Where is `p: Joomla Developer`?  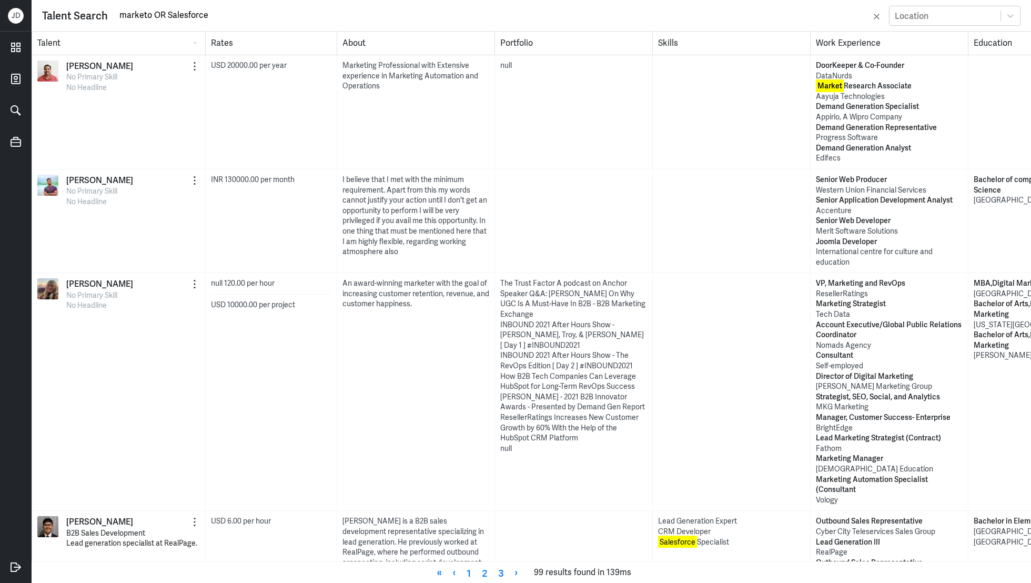
p: Joomla Developer is located at coordinates (889, 242).